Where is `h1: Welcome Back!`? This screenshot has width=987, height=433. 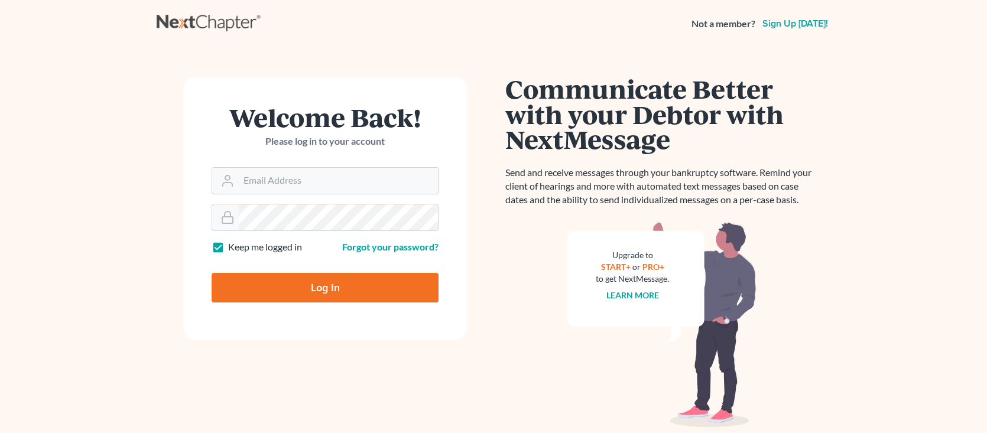
h1: Welcome Back! is located at coordinates (325, 117).